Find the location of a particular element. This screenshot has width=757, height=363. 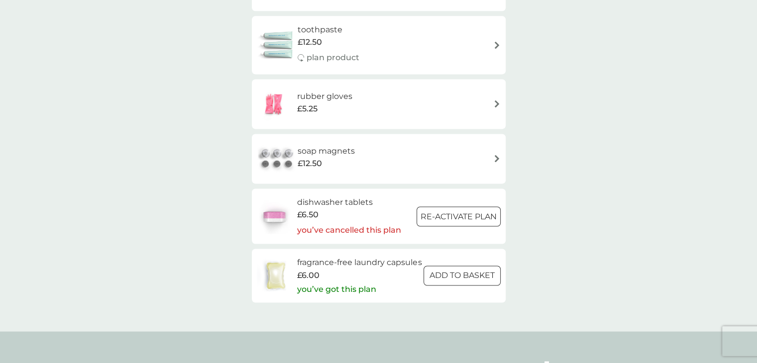

img: toothpaste is located at coordinates (277, 45).